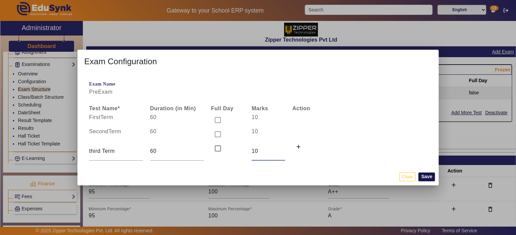 This screenshot has height=235, width=516. What do you see at coordinates (102, 84) in the screenshot?
I see `label: Exam Name` at bounding box center [102, 84].